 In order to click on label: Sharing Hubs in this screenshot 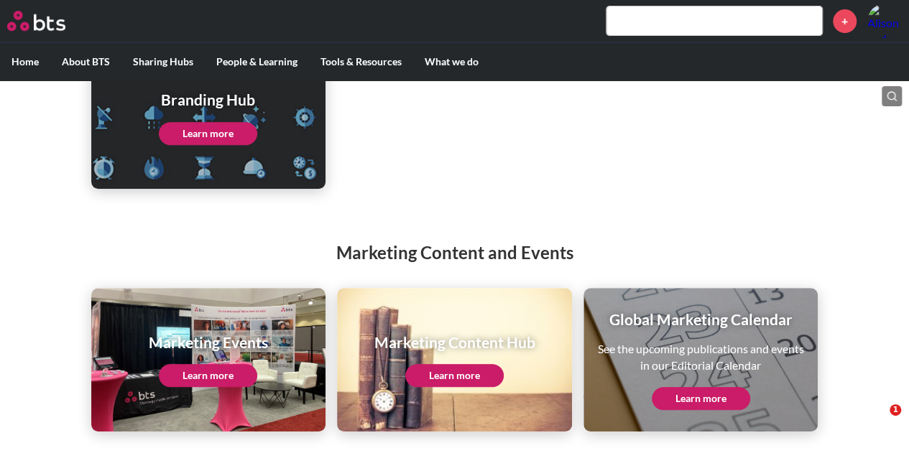, I will do `click(163, 62)`.